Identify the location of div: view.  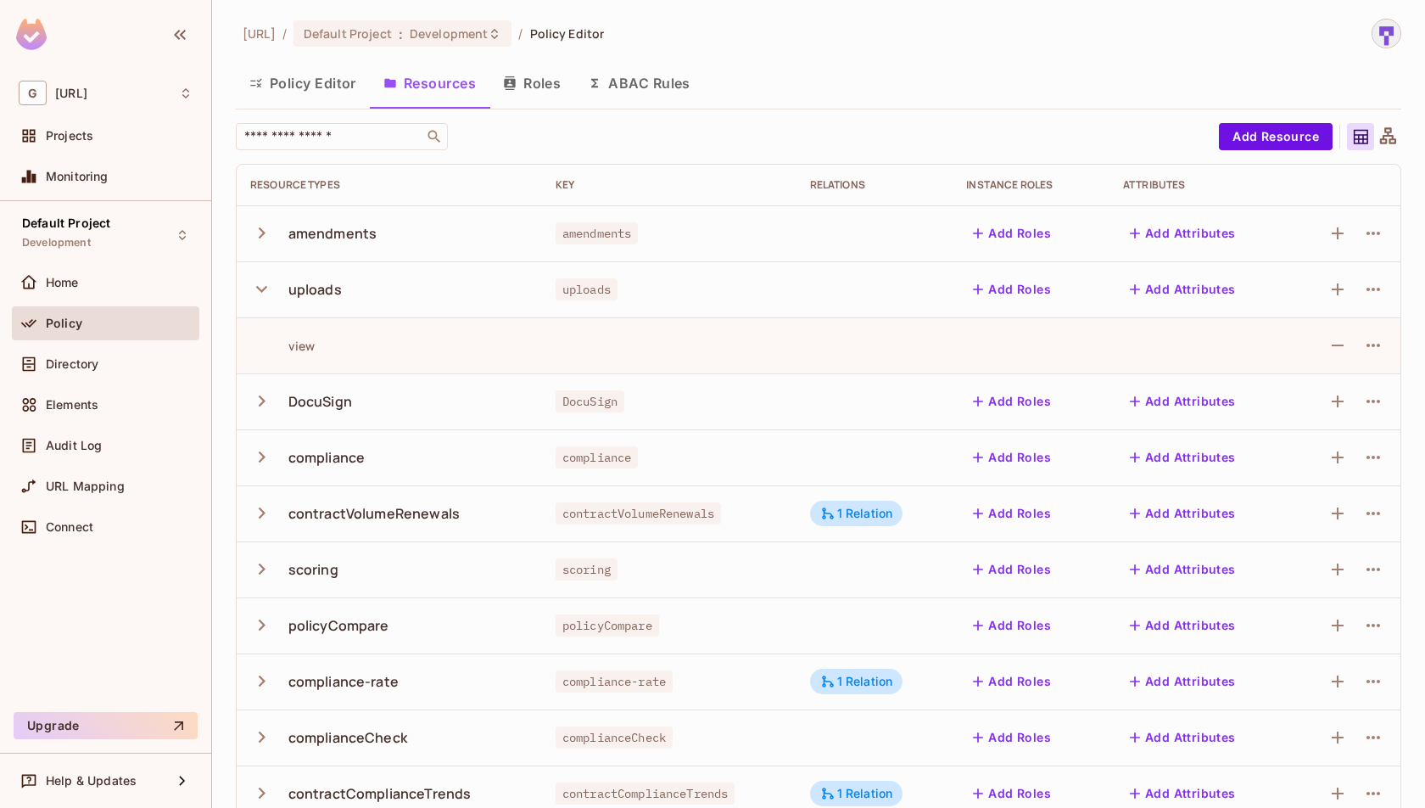
(283, 345).